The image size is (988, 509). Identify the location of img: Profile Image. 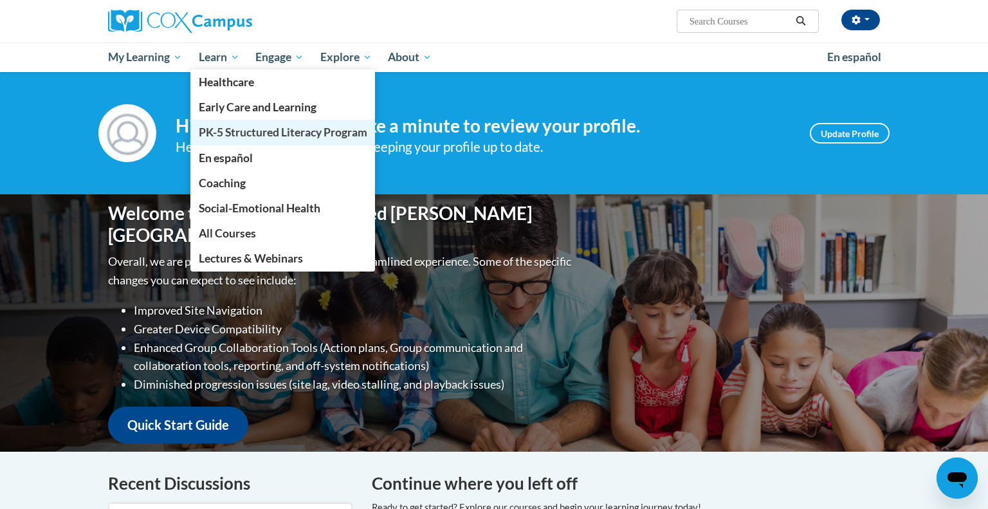
(127, 133).